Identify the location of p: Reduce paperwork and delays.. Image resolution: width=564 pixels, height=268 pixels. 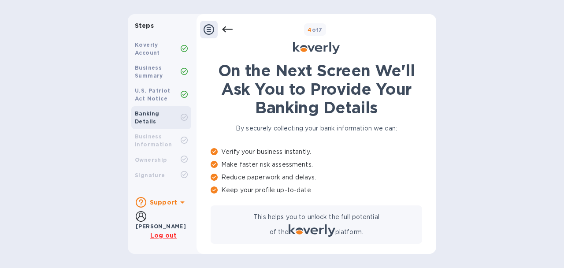
(316, 177).